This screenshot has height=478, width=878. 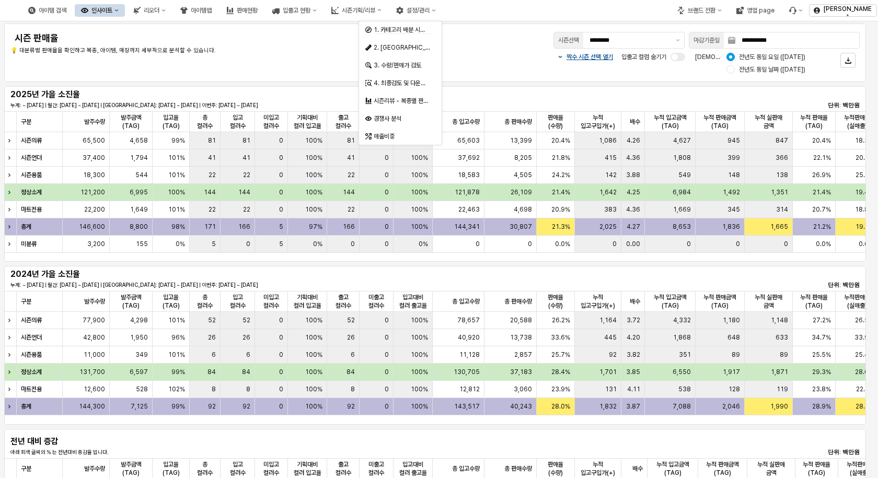 What do you see at coordinates (400, 83) in the screenshot?
I see `div: Select an option` at bounding box center [400, 83].